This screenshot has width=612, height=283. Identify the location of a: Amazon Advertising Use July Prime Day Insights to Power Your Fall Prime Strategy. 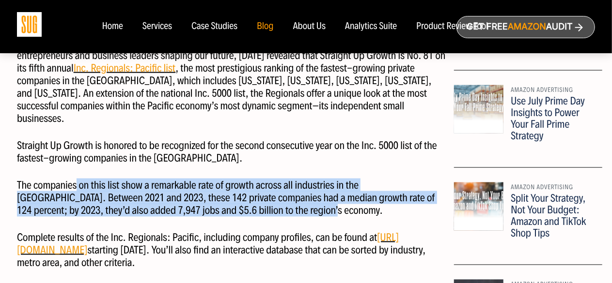
(528, 126).